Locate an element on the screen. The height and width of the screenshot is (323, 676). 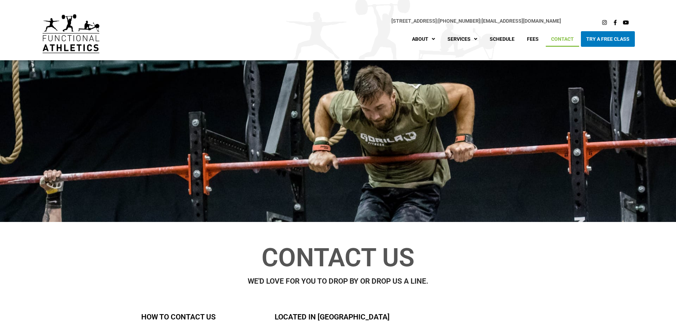
a: About is located at coordinates (423, 39).